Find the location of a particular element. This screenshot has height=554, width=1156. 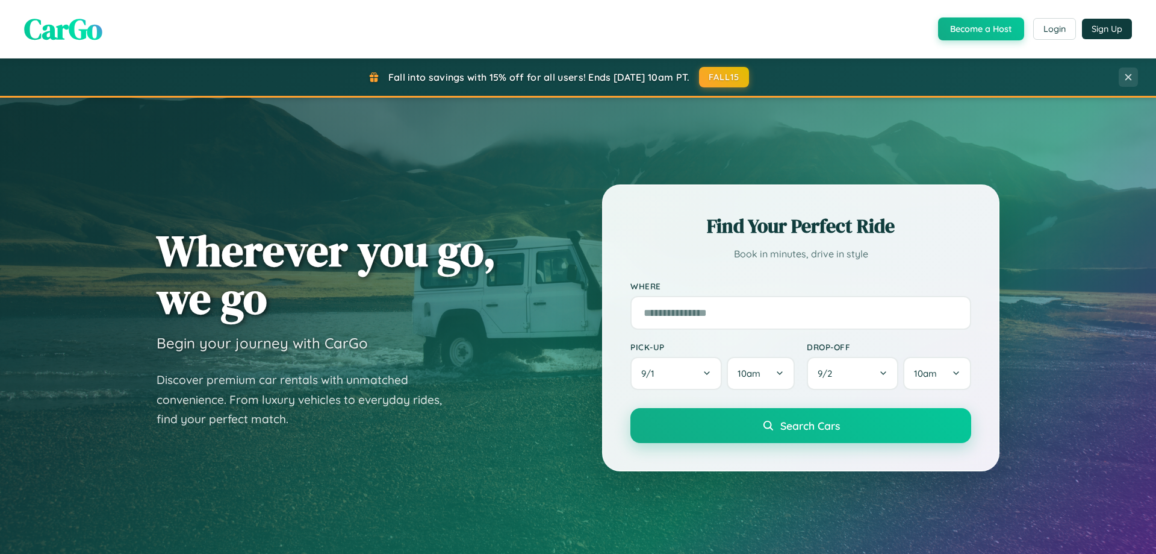

h2: Find Your Perfect Ride is located at coordinates (801, 226).